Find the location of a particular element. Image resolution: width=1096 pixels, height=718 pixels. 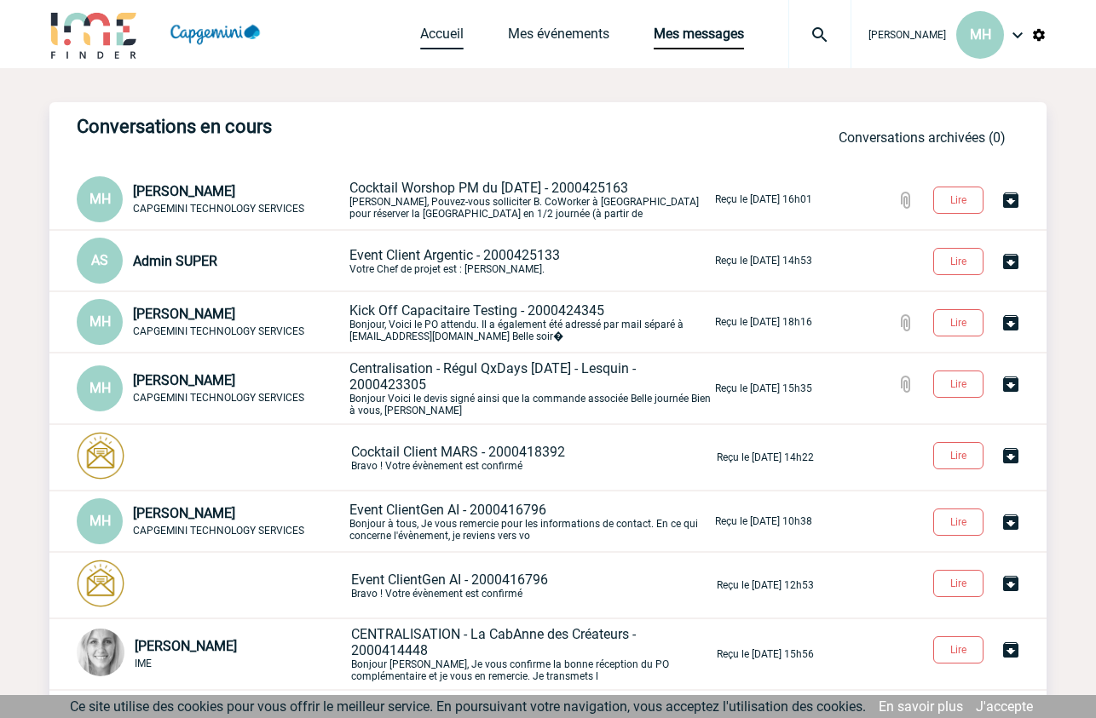

p: Bonjour à tous, Je vous remercie pour les informations de contact. En ce qui concerne l'évènement... is located at coordinates (530, 522).